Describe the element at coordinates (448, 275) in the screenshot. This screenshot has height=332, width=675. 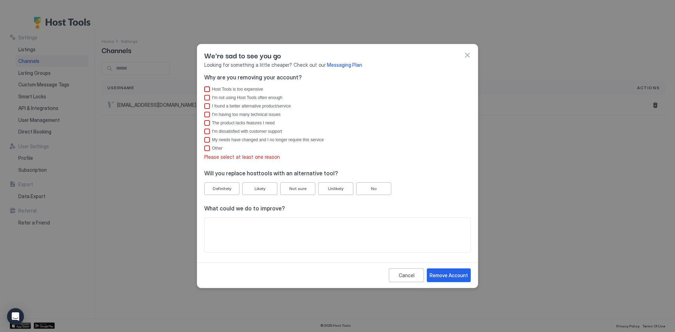
I see `div: Remove Account` at that location.